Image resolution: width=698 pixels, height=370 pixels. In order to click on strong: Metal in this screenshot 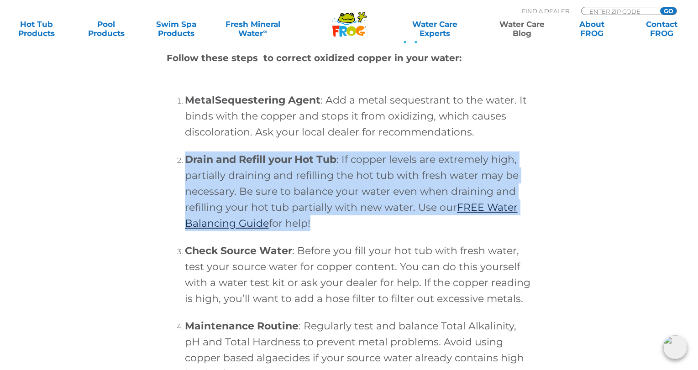, I will do `click(200, 100)`.